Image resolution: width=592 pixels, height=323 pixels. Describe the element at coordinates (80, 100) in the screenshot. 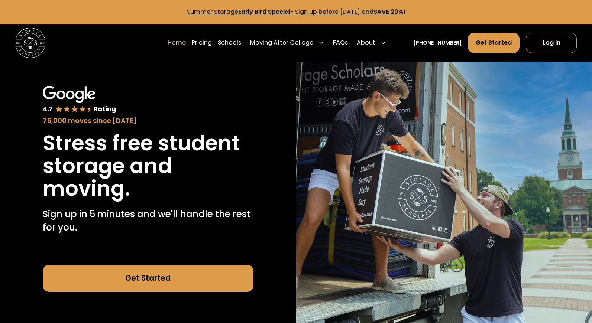

I see `img: Google 4.7 star rating` at that location.